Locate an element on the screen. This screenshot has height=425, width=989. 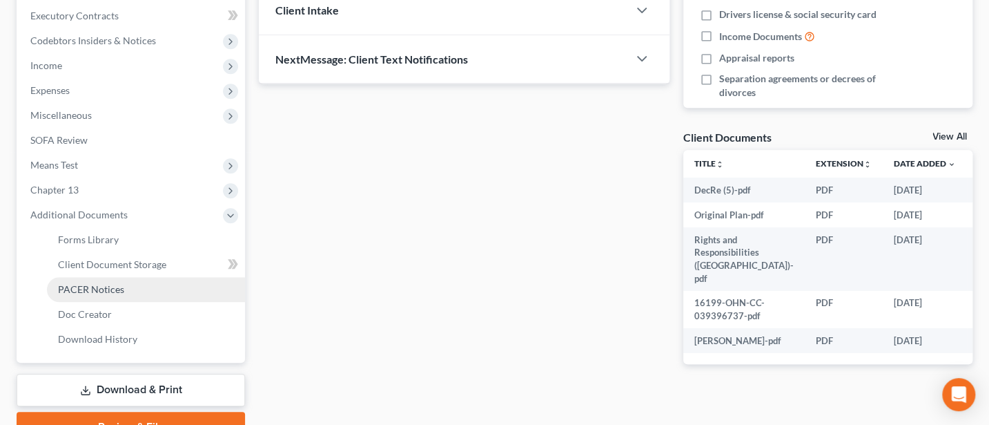
span: Separation agreements or decrees of divorces is located at coordinates (804, 86).